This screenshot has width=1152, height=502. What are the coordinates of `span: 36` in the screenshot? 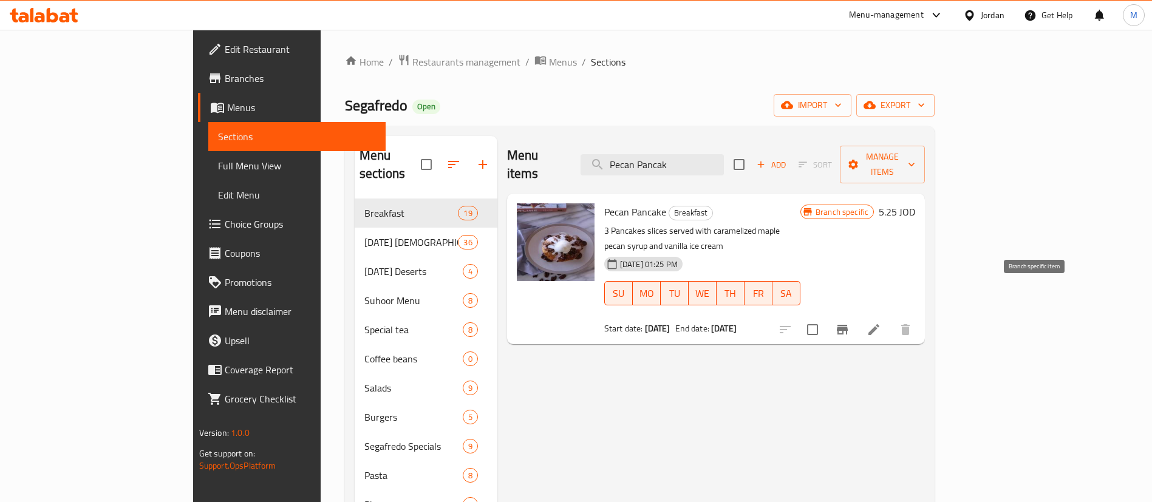 It's located at (467, 242).